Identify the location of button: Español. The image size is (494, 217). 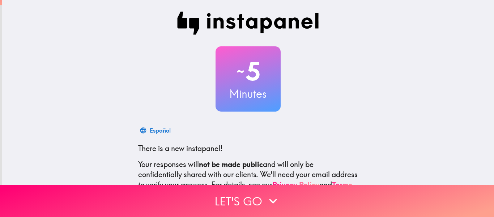
(156, 130).